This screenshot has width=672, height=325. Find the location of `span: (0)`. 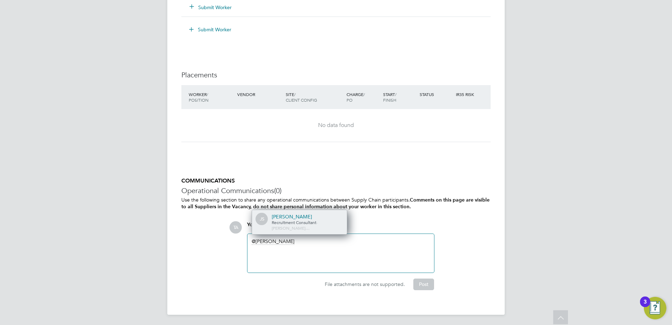

span: (0) is located at coordinates (278, 190).